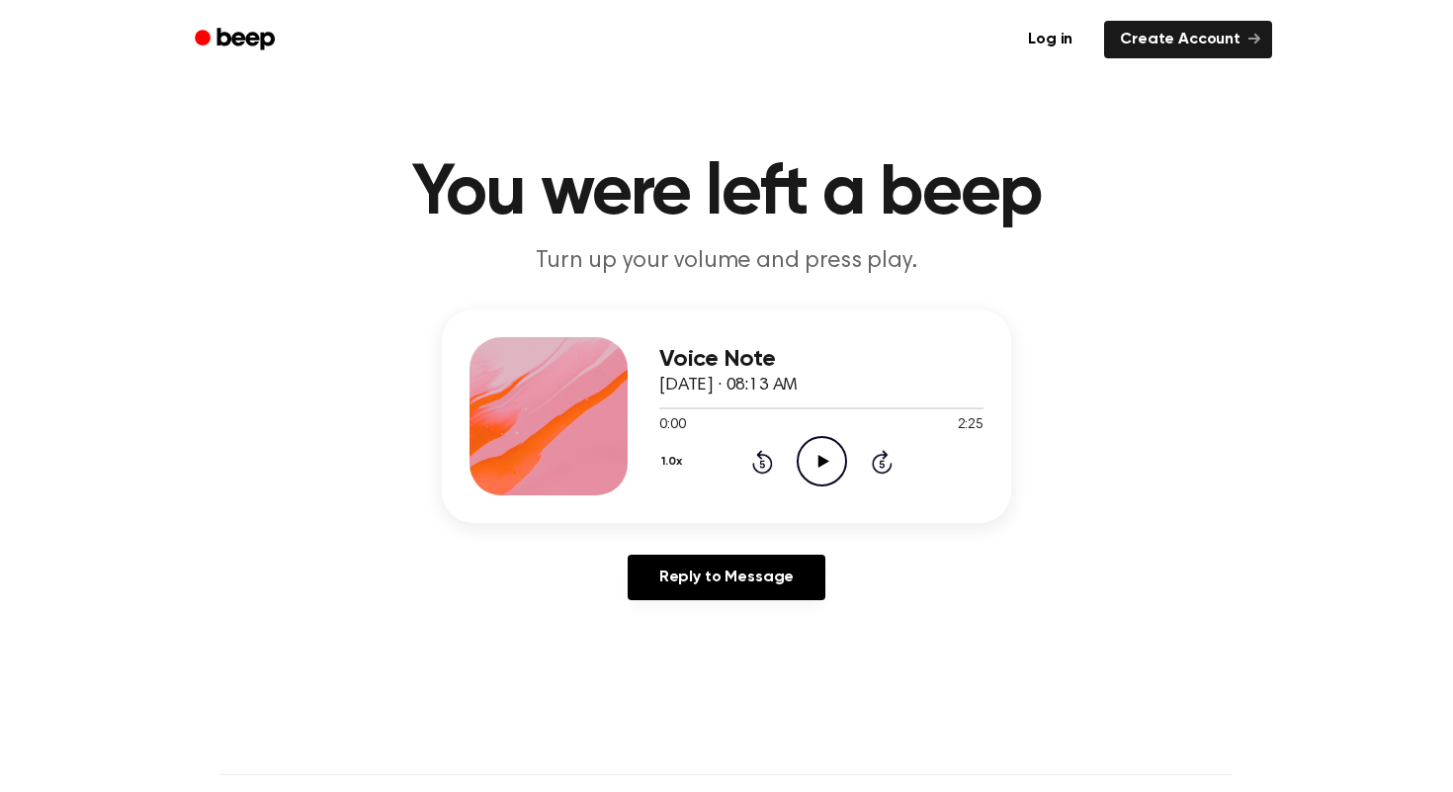 This screenshot has height=792, width=1453. Describe the element at coordinates (971, 425) in the screenshot. I see `span: 2:25` at that location.